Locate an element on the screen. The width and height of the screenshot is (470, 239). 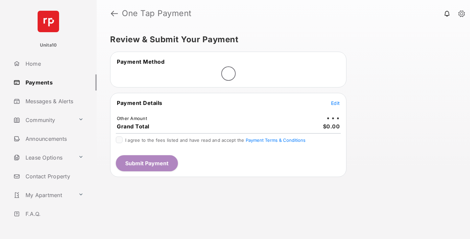
img: svg+xml;base64,PHN2ZyB4bWxucz0iaHR0cDovL3d3dy53My5vcmcvMjAwMC9zdmciIHdpZHRoPSI2NCIgaGVpZ2h0PSI2NC... is located at coordinates (48, 21).